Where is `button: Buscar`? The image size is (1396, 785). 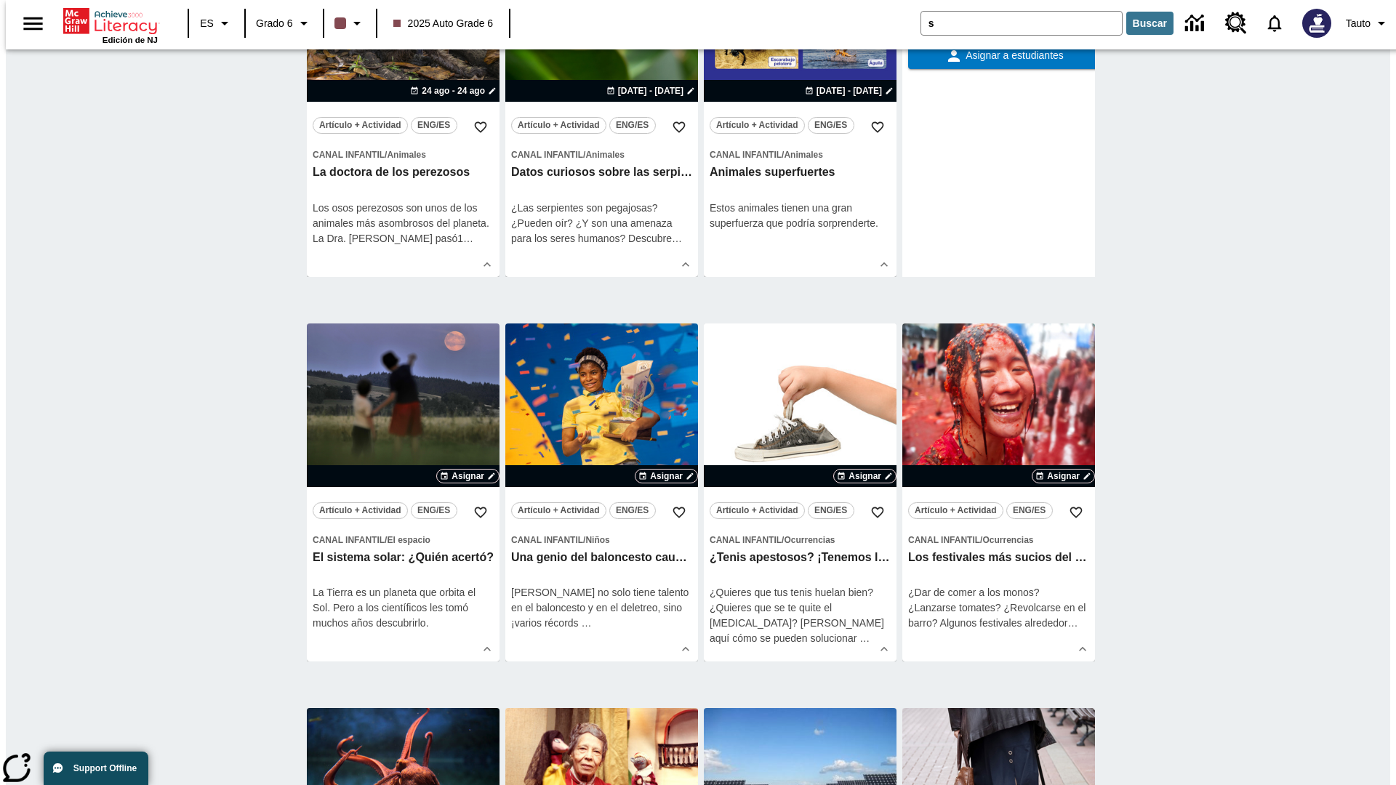 button: Buscar is located at coordinates (1150, 23).